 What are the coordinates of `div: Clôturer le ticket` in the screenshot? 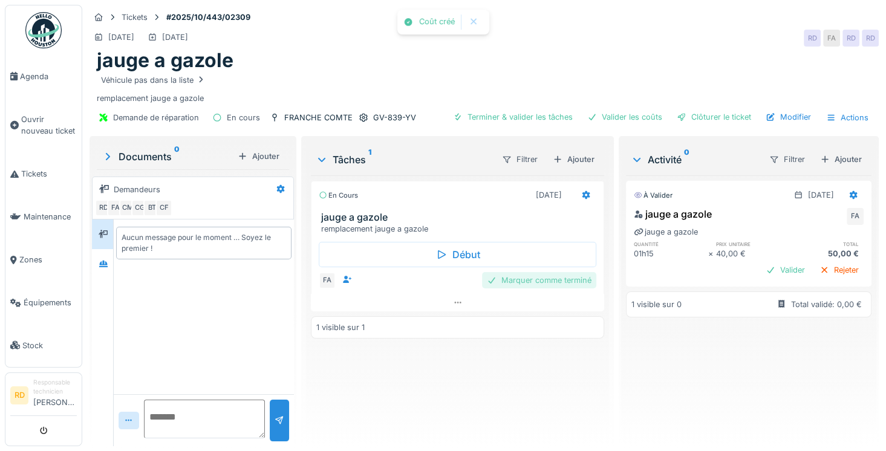 It's located at (714, 117).